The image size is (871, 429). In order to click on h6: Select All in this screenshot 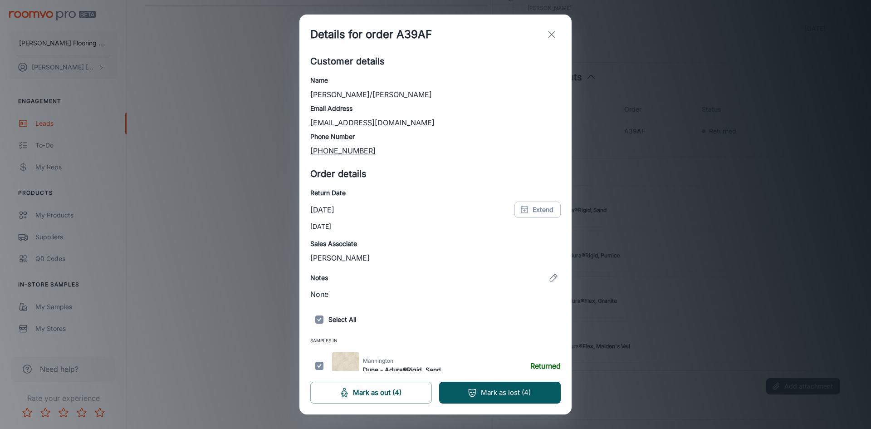, I will do `click(436, 319)`.